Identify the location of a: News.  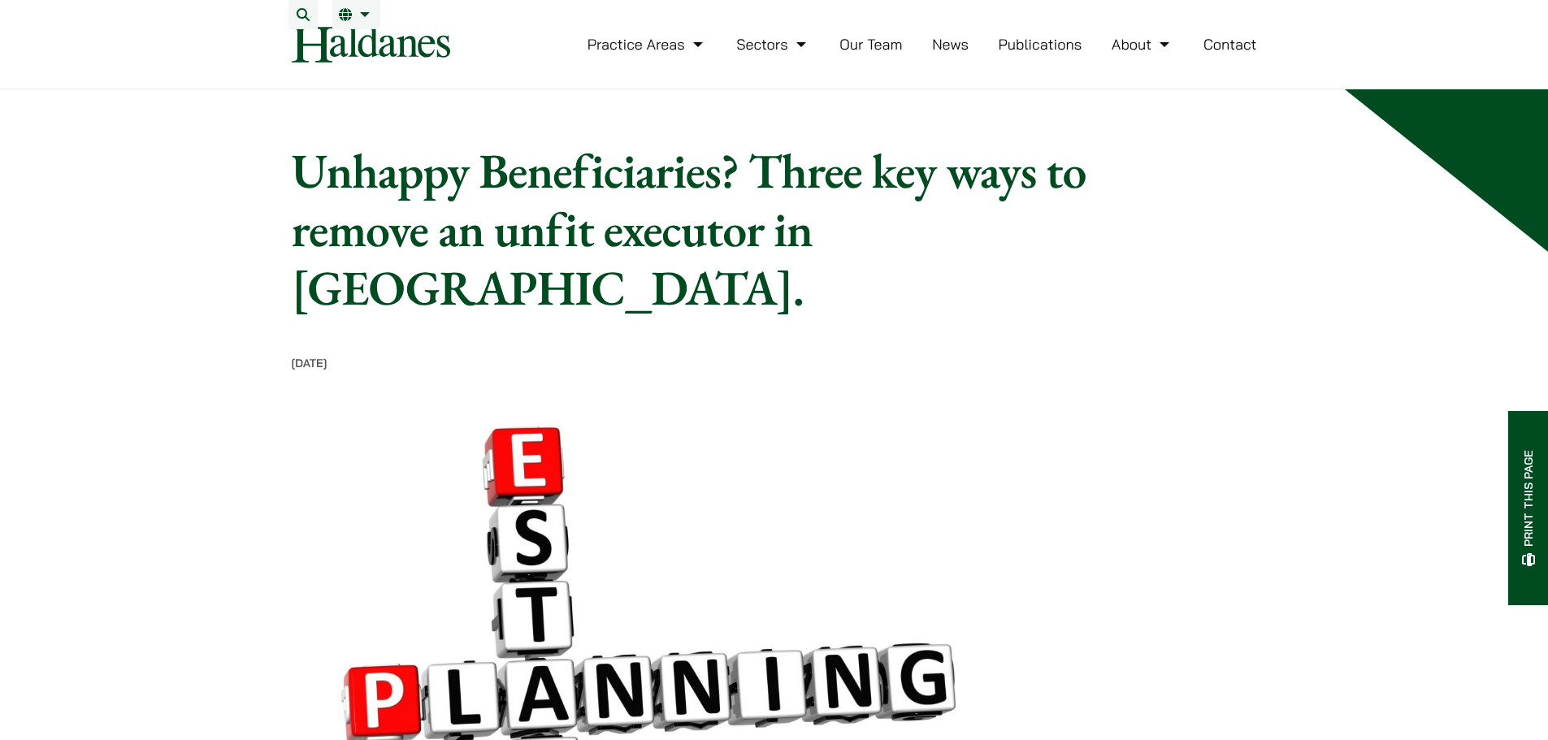
(950, 44).